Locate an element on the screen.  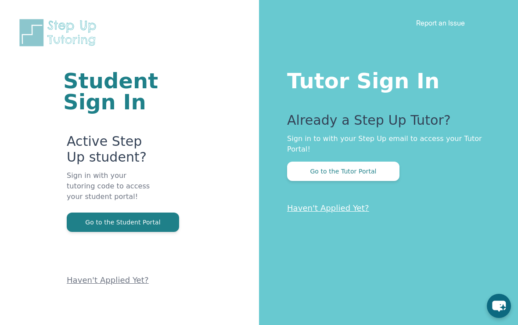
a: Report an Issue is located at coordinates (440, 23).